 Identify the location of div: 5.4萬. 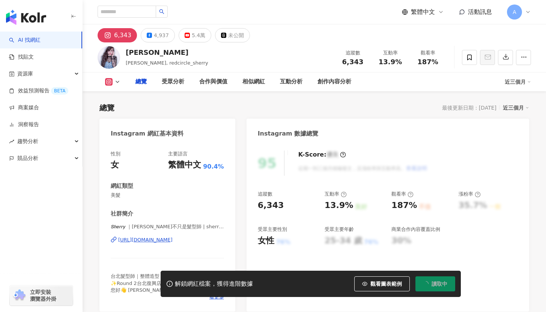
(199, 35).